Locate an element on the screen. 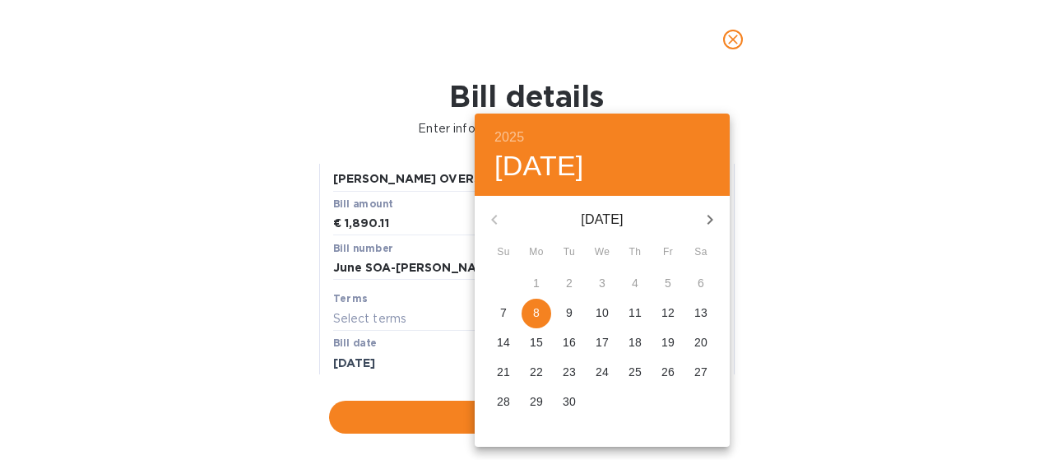 This screenshot has height=460, width=1053. button: 2025 is located at coordinates (509, 137).